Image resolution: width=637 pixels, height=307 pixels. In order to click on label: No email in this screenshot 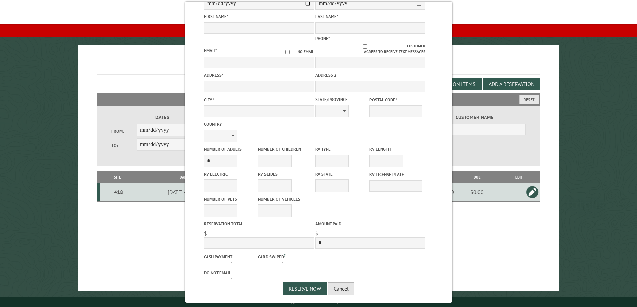, I will do `click(296, 52)`.